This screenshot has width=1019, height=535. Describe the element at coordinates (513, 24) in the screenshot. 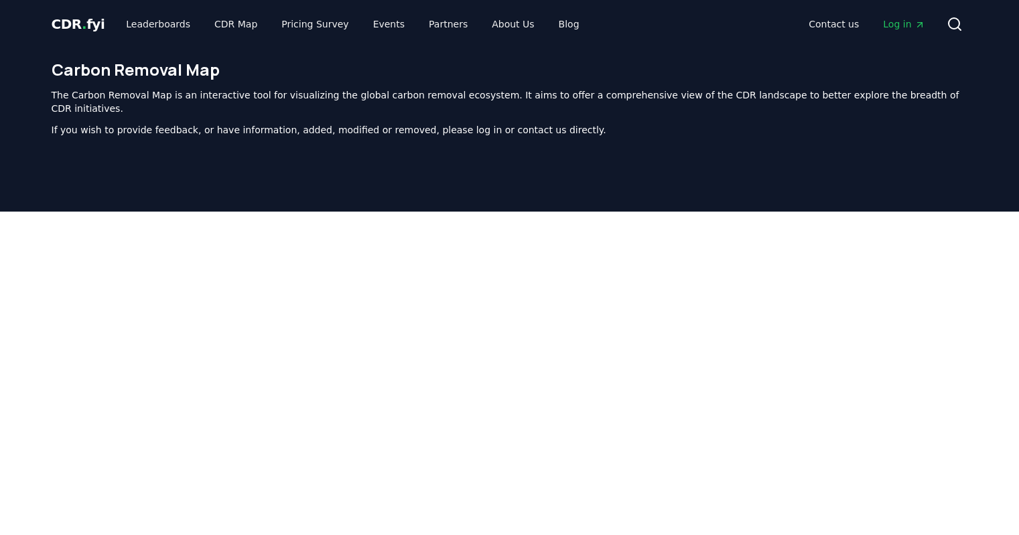

I see `a: About Us` at that location.